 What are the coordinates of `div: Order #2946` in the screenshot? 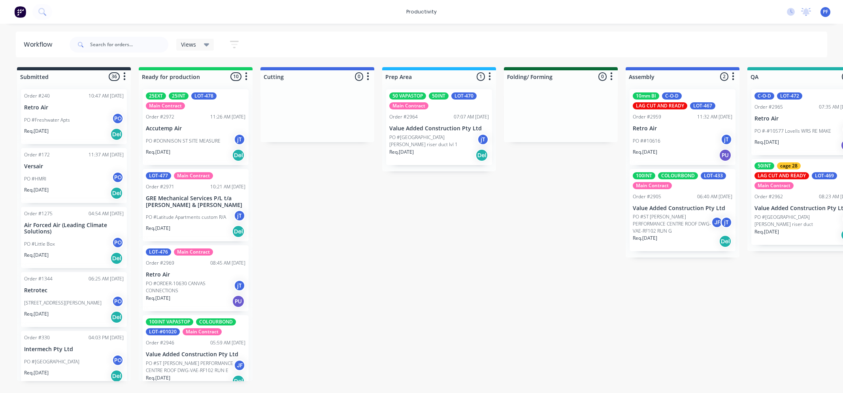 It's located at (160, 343).